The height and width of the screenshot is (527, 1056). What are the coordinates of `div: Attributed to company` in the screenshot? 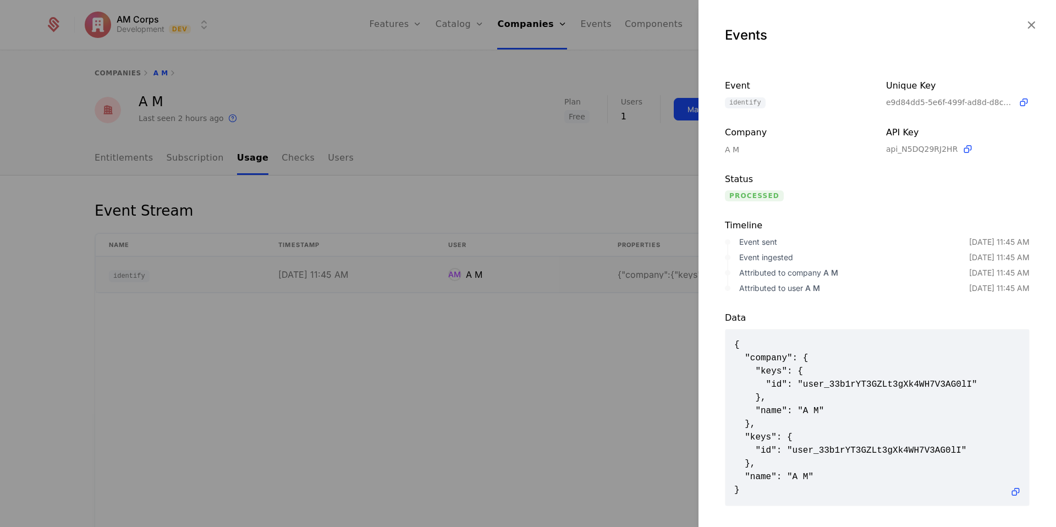 It's located at (855, 273).